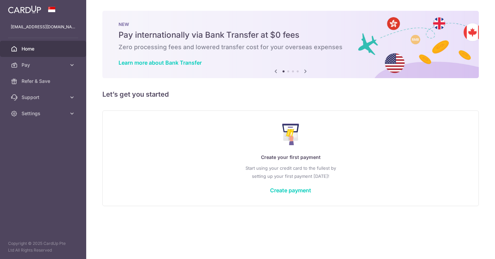  What do you see at coordinates (291, 94) in the screenshot?
I see `h5: Let’s get you started` at bounding box center [291, 94].